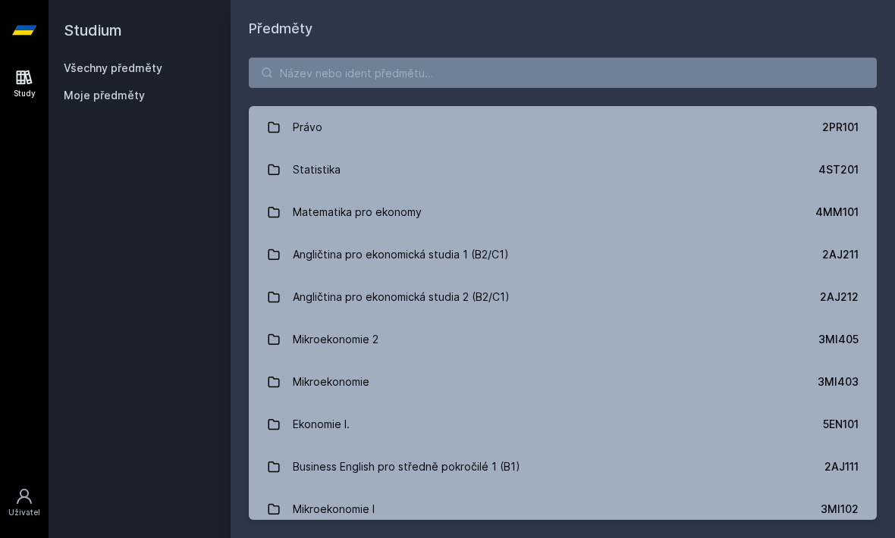  I want to click on a: Study, so click(24, 83).